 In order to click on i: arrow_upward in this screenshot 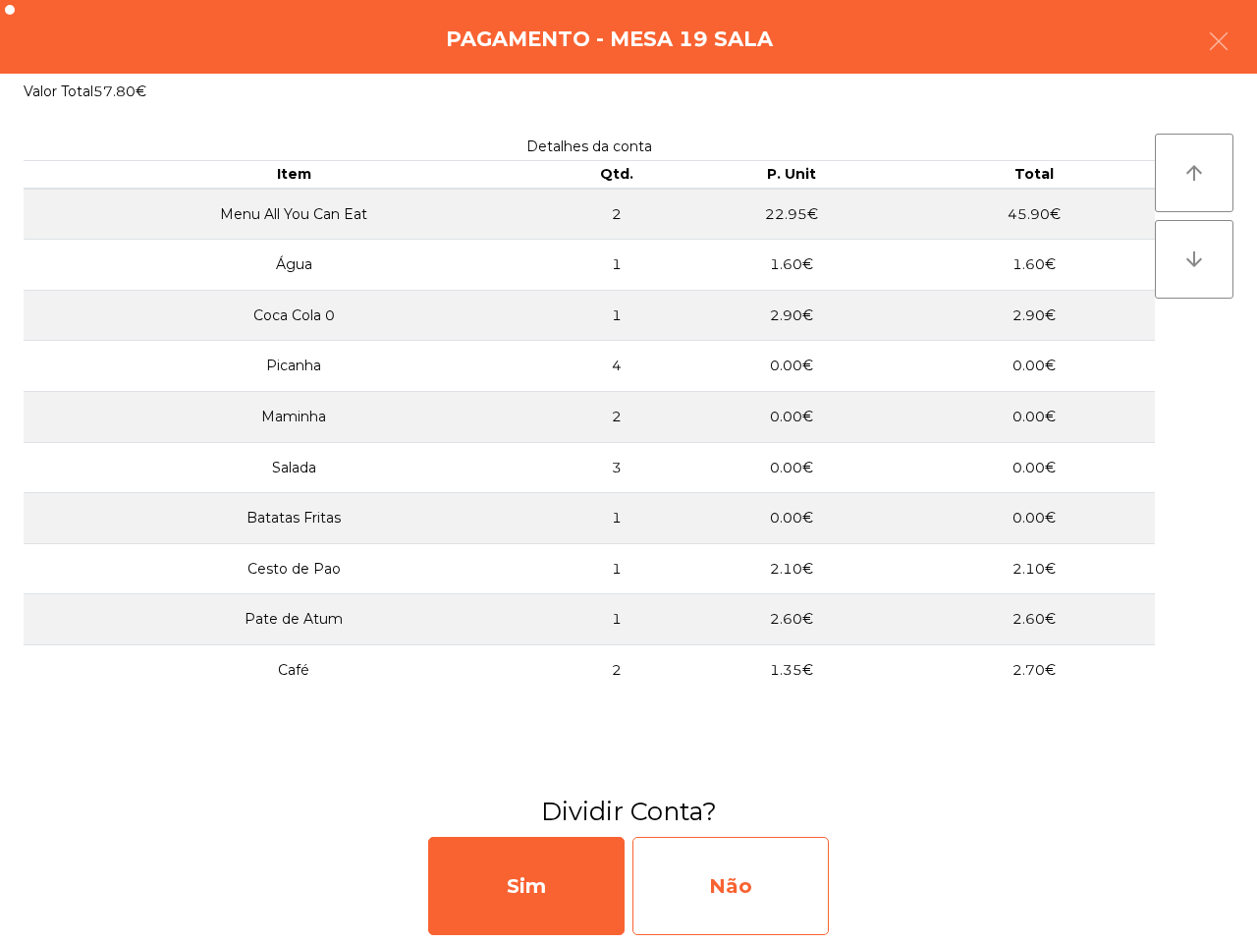, I will do `click(1194, 173)`.